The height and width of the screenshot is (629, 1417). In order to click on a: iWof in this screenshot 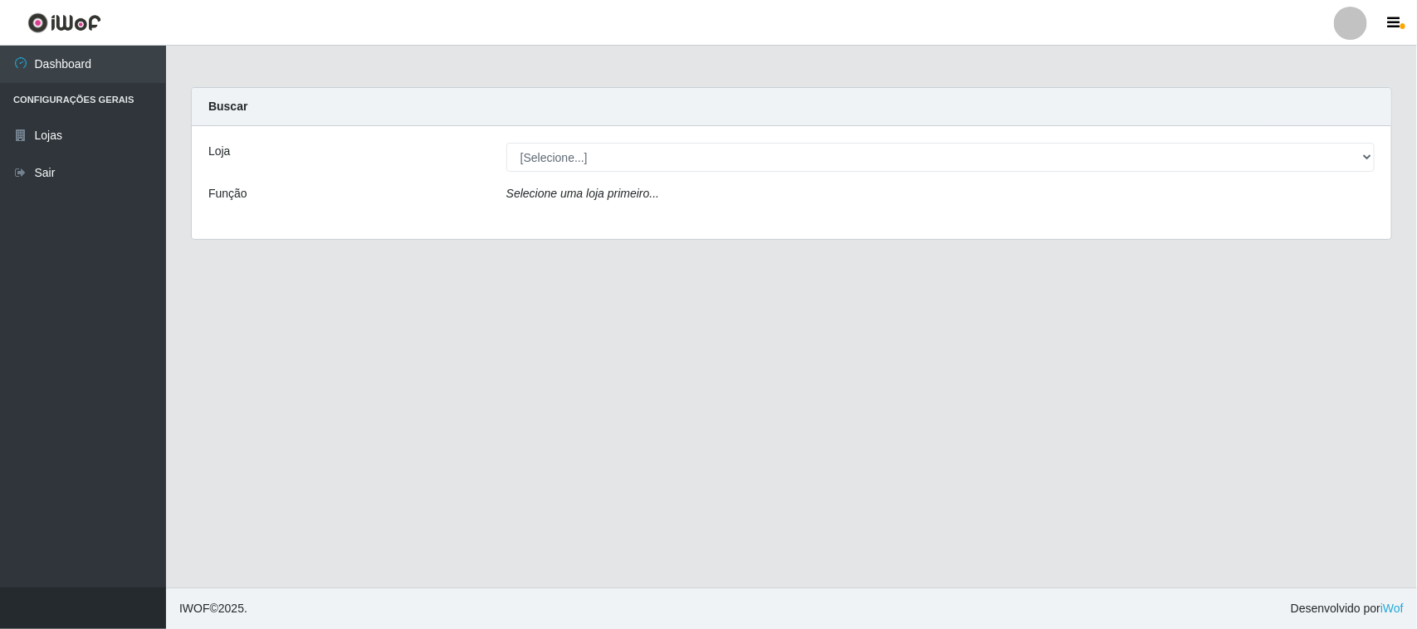, I will do `click(1392, 609)`.